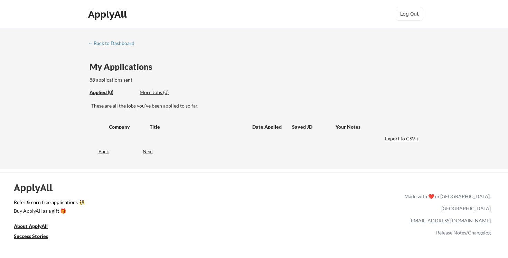 Image resolution: width=508 pixels, height=258 pixels. I want to click on div: Saved JD, so click(314, 126).